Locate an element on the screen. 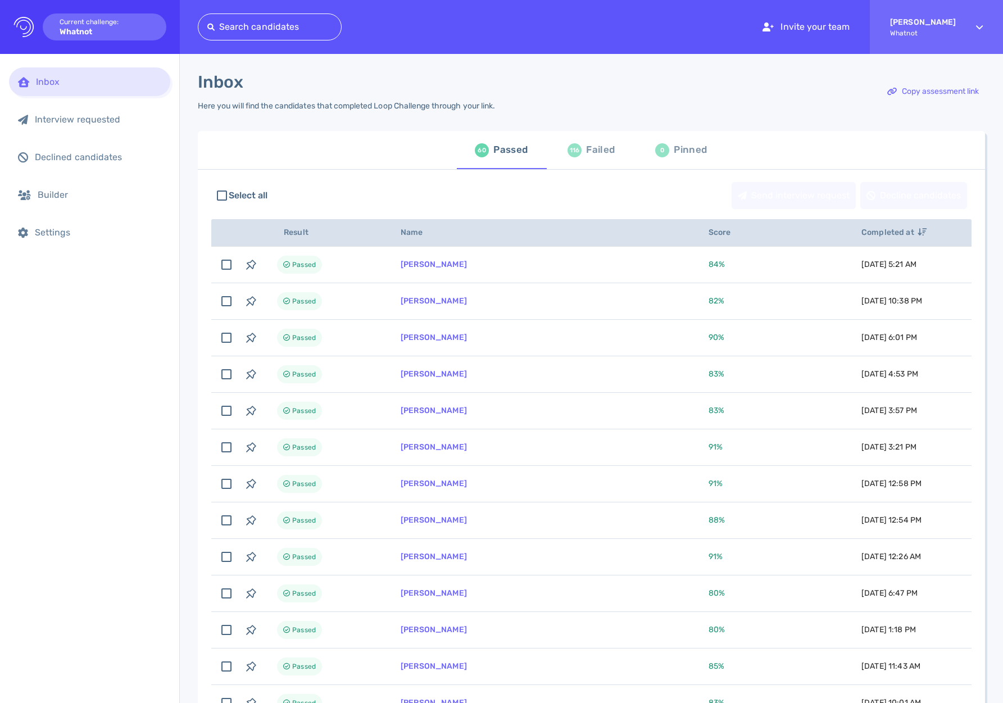  span: 88 % is located at coordinates (717, 520).